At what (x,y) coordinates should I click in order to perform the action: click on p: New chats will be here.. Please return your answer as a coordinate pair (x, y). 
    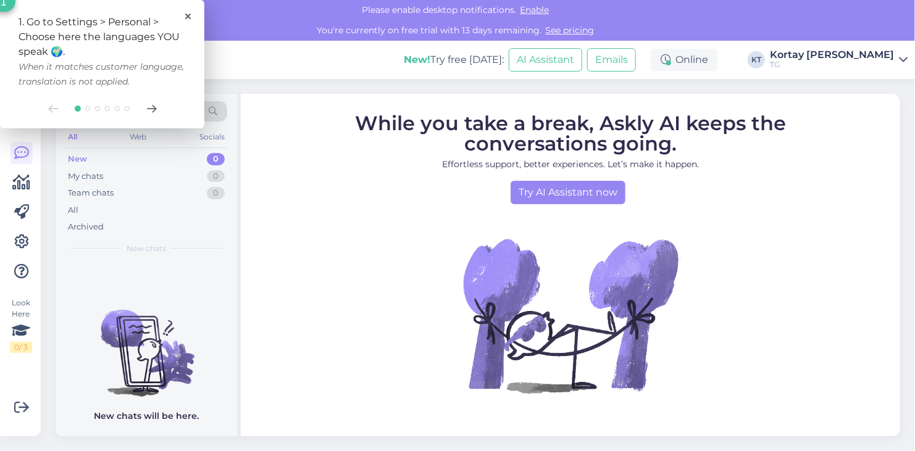
    Looking at the image, I should click on (146, 416).